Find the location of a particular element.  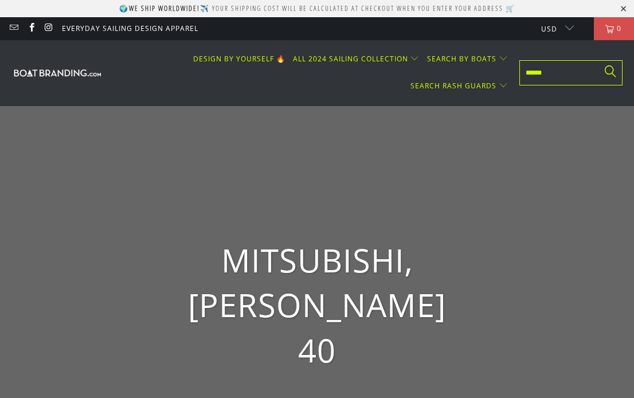

span: 0 is located at coordinates (619, 29).